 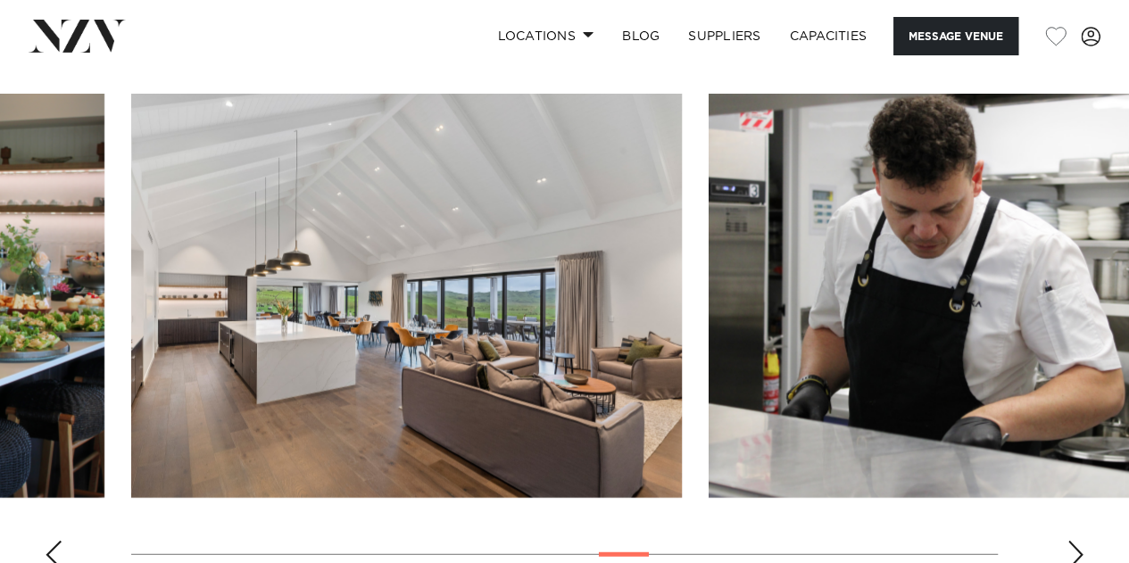 What do you see at coordinates (828, 36) in the screenshot?
I see `a: Capacities` at bounding box center [828, 36].